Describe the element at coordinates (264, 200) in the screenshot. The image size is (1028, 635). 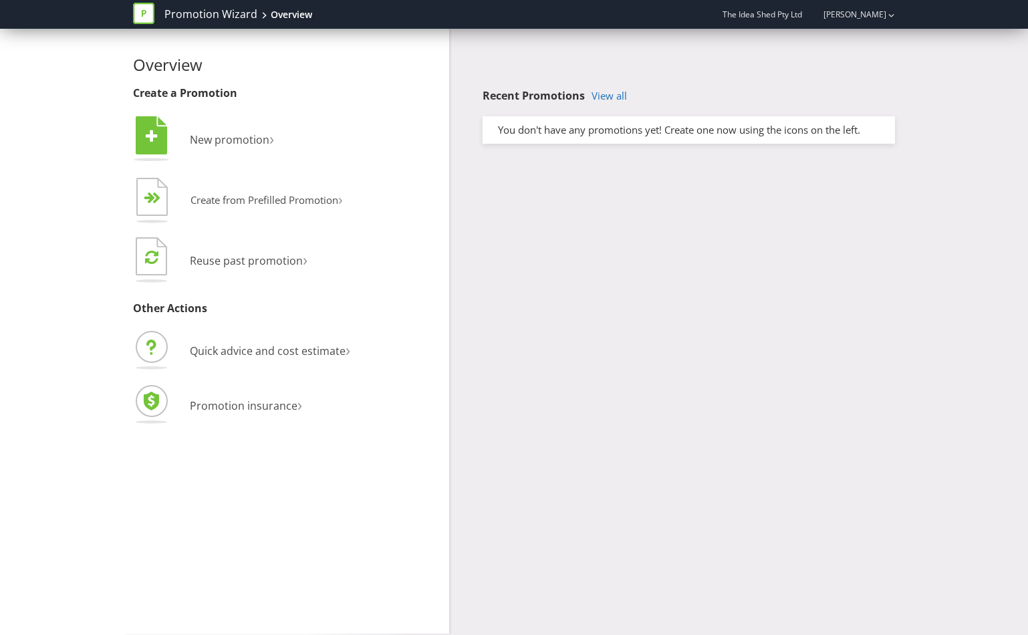
I see `span: Create from Prefilled Promotion` at that location.